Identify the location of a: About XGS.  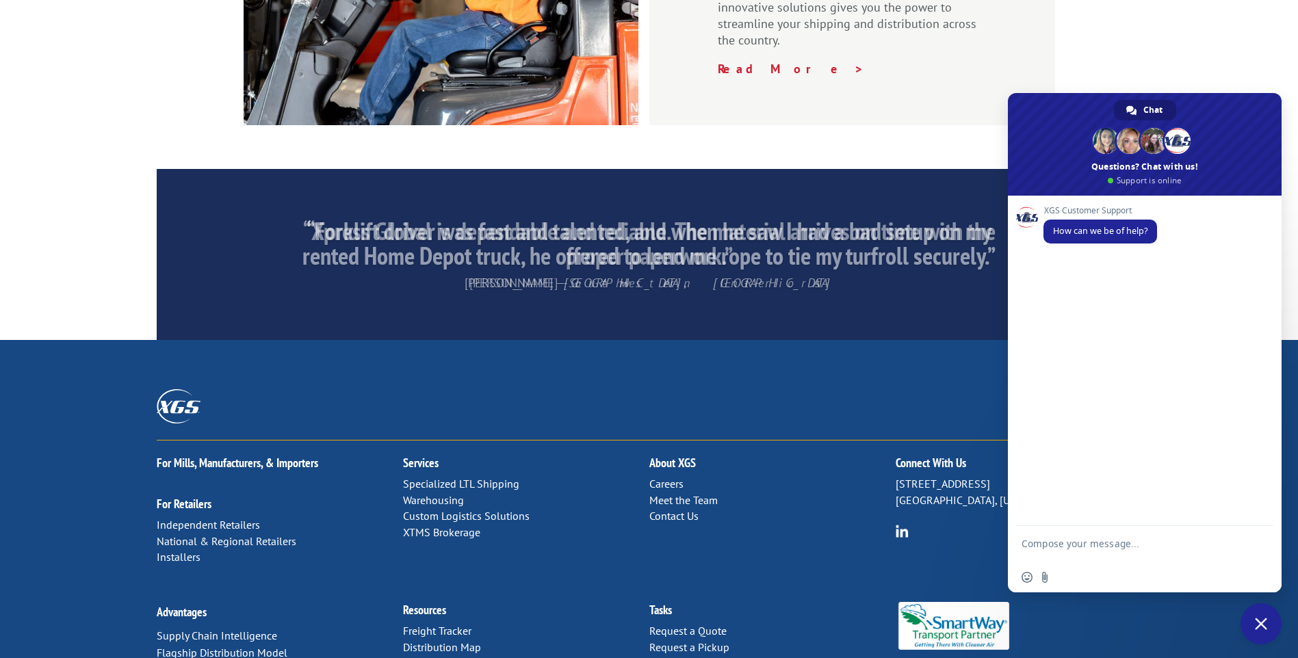
(673, 463).